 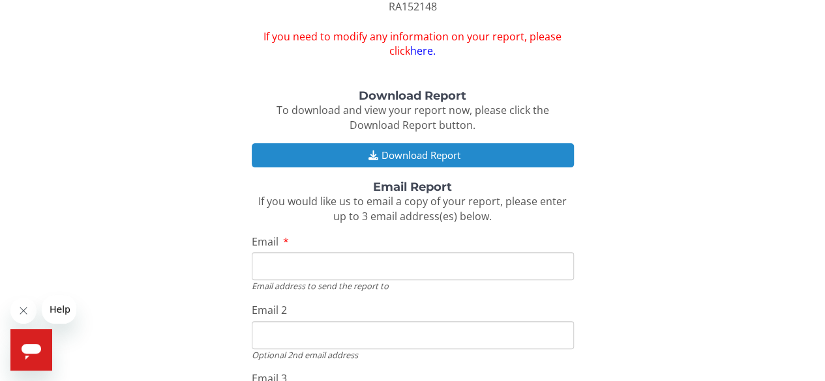 I want to click on span: Help, so click(x=18, y=14).